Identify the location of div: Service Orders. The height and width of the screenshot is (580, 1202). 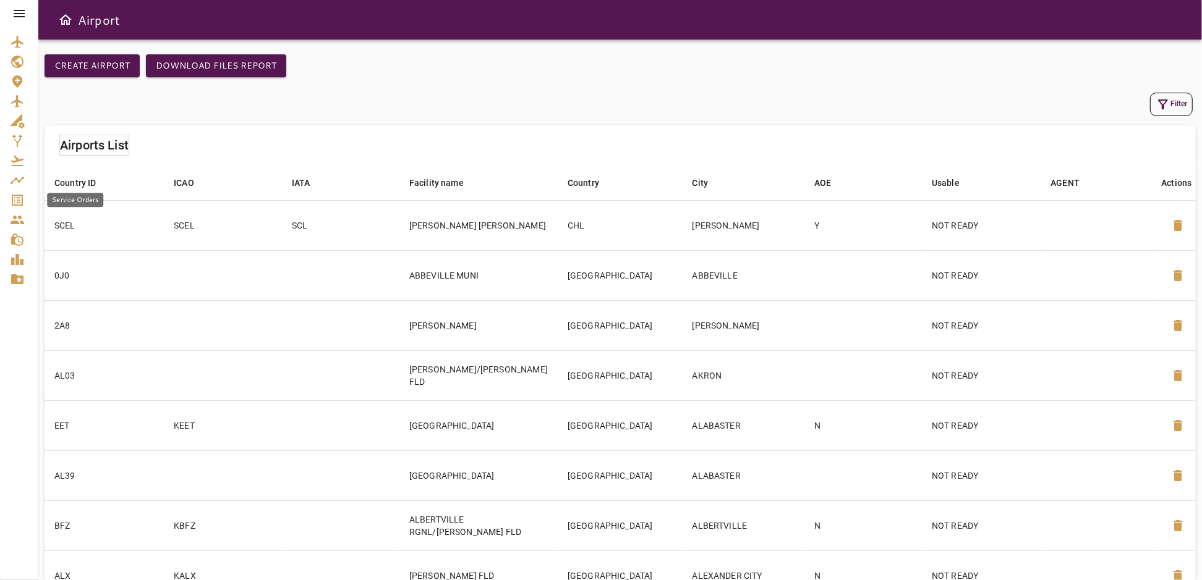
(75, 200).